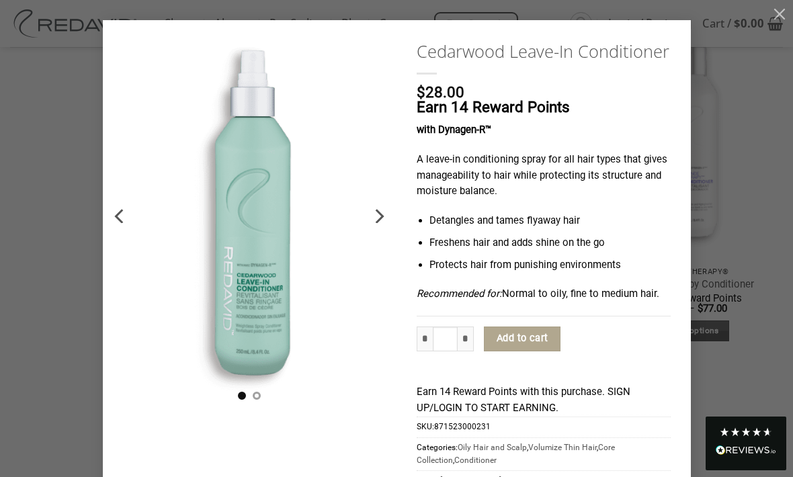 This screenshot has width=793, height=477. Describe the element at coordinates (492, 448) in the screenshot. I see `a: Oily Hair and Scalp` at that location.